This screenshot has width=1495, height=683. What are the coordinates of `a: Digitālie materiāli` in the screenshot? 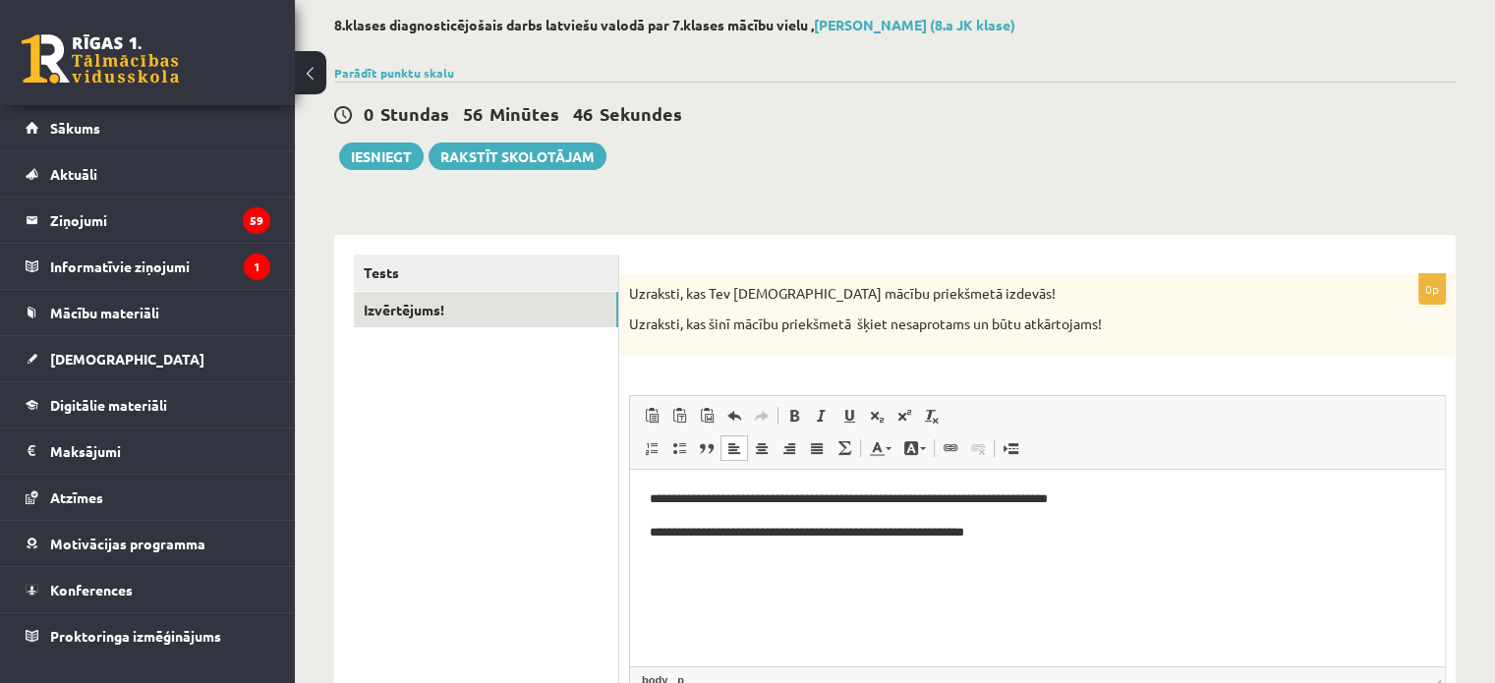 It's located at (147, 405).